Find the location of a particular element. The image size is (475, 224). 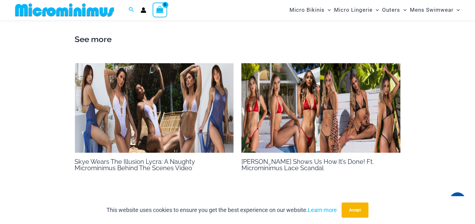

a: Micro LingerieMenu ToggleMenu Toggle is located at coordinates (356, 10).